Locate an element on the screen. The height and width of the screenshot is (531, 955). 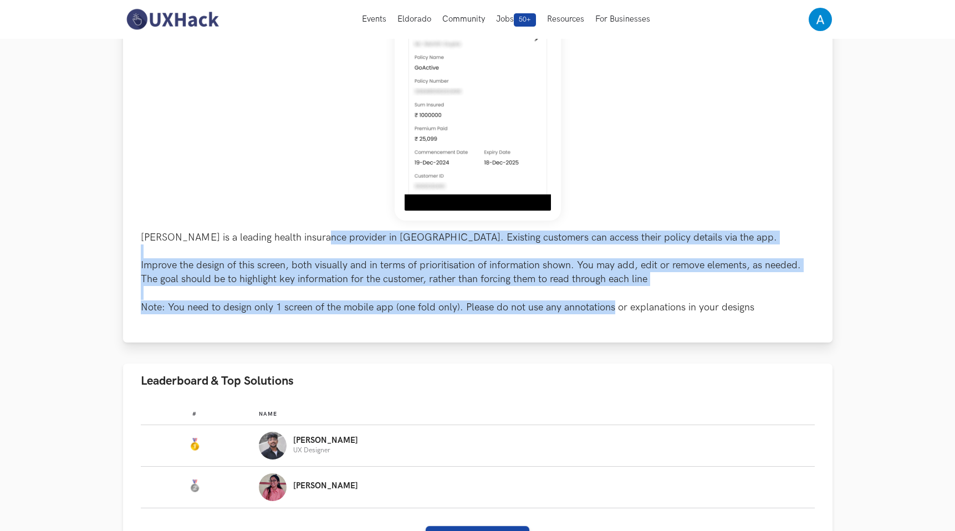
p: UX Designer is located at coordinates (325, 450).